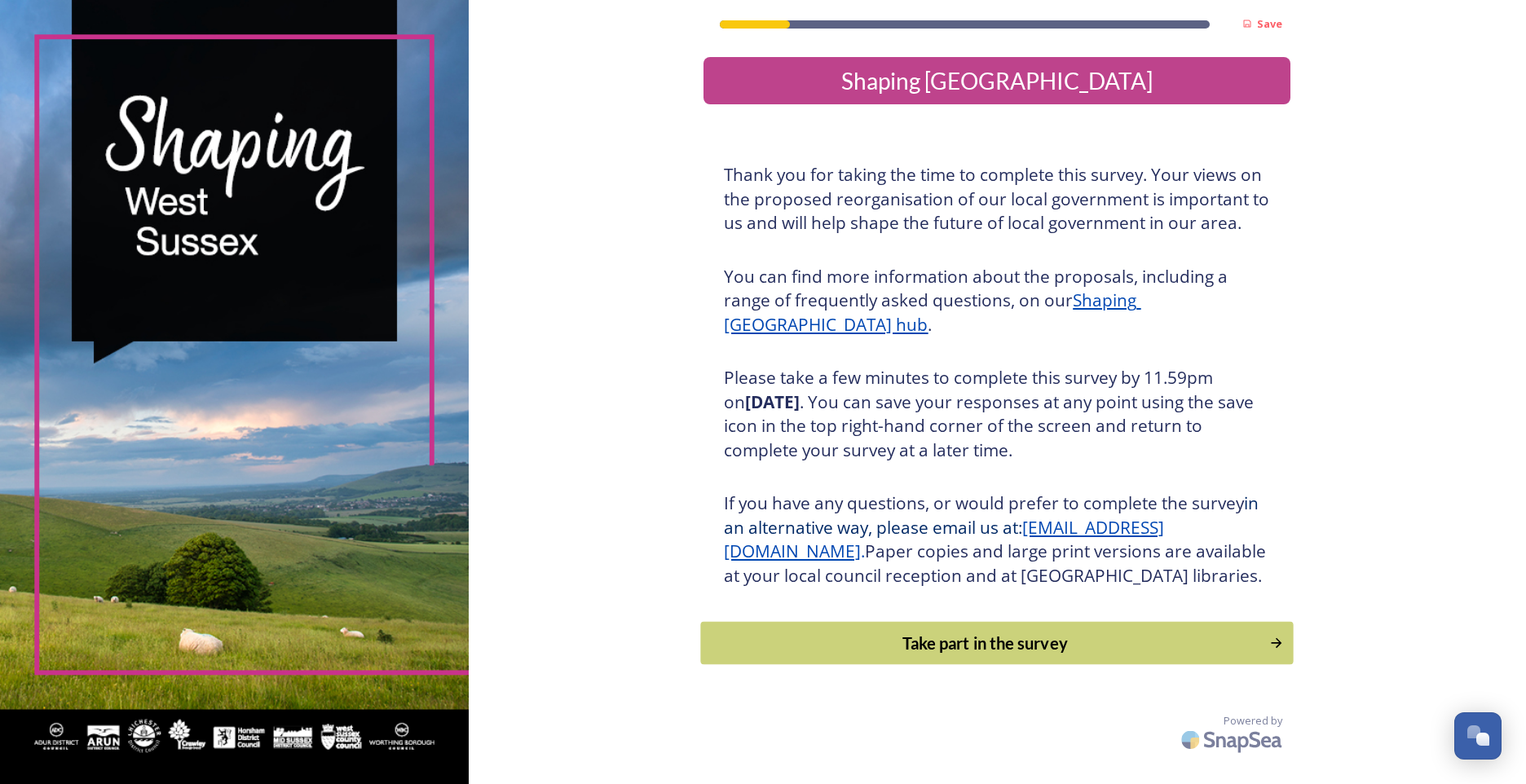  What do you see at coordinates (993, 515) in the screenshot?
I see `span: in an alternative way, please email us at:` at bounding box center [993, 515].